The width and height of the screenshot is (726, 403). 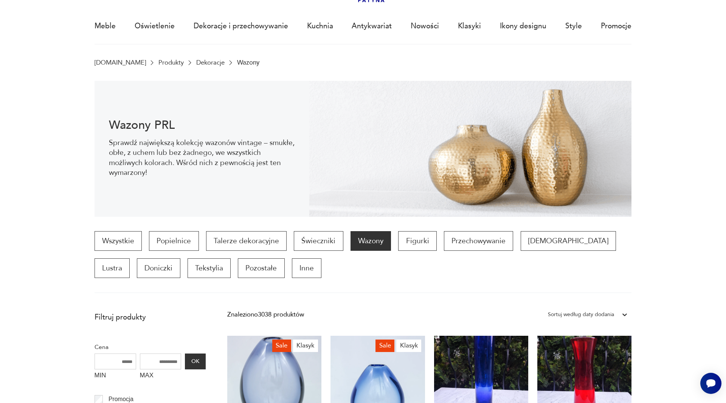 I want to click on p: Talerze dekoracyjne, so click(x=246, y=241).